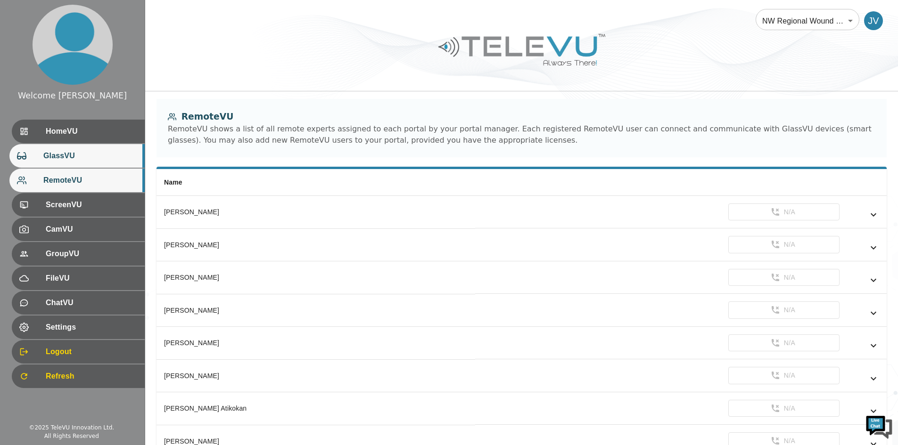 The width and height of the screenshot is (898, 445). I want to click on div: ScreenVU, so click(78, 205).